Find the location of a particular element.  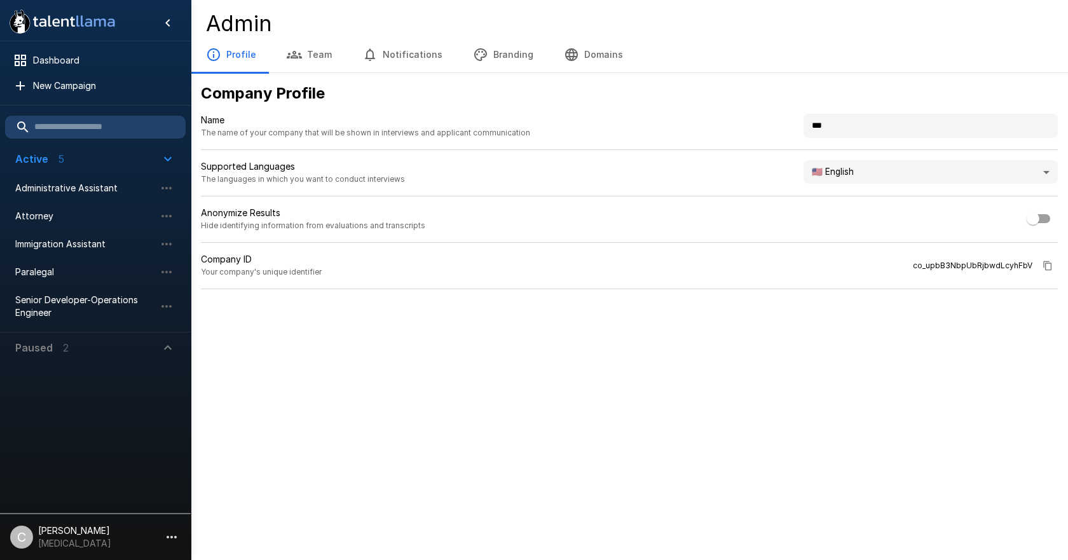

button: Team is located at coordinates (309, 55).